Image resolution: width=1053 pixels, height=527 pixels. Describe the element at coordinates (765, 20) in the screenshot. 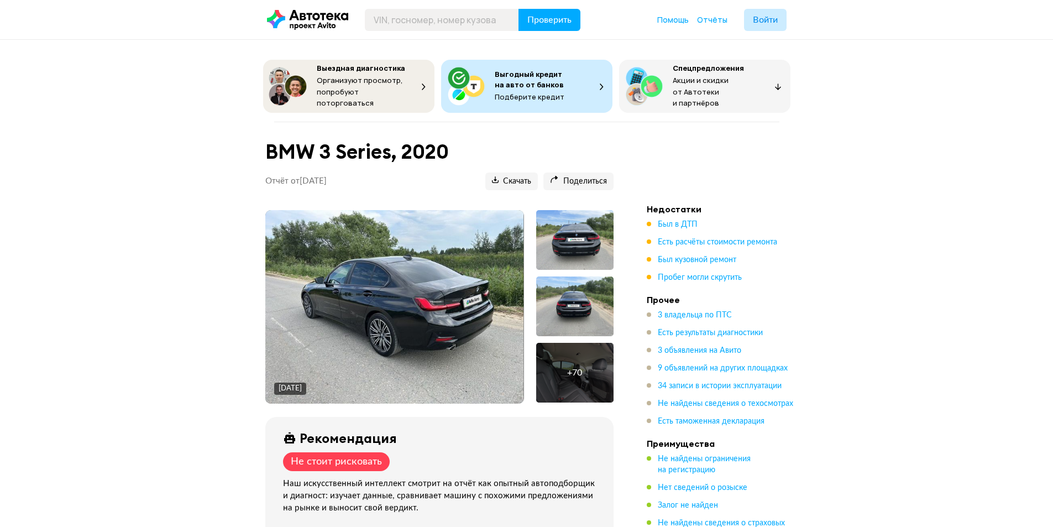

I see `button: Войти` at that location.